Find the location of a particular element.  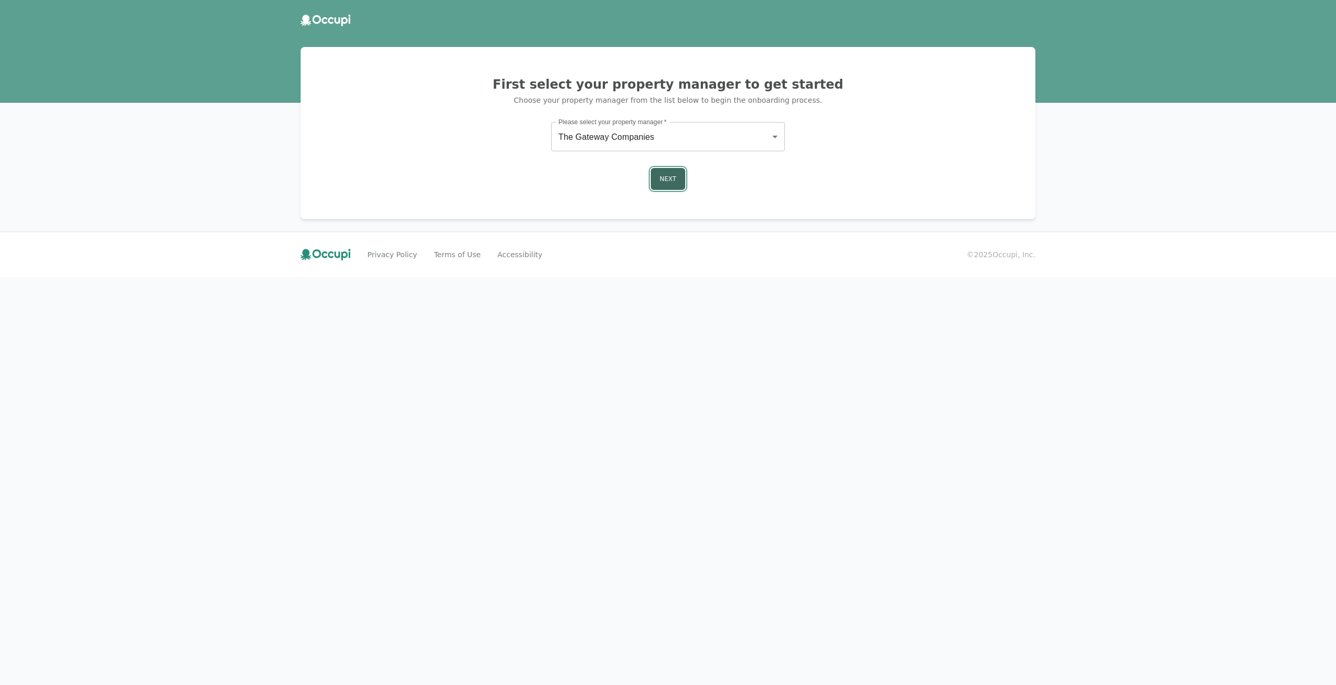

a: Privacy Policy is located at coordinates (392, 255).